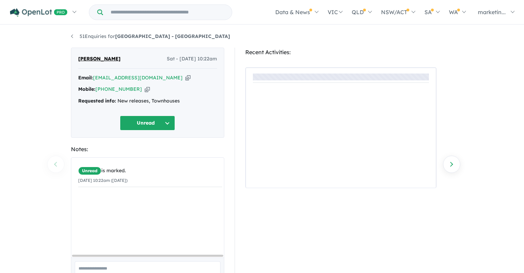  Describe the element at coordinates (167, 12) in the screenshot. I see `input: Try estate name, suburb, builder or developer` at that location.